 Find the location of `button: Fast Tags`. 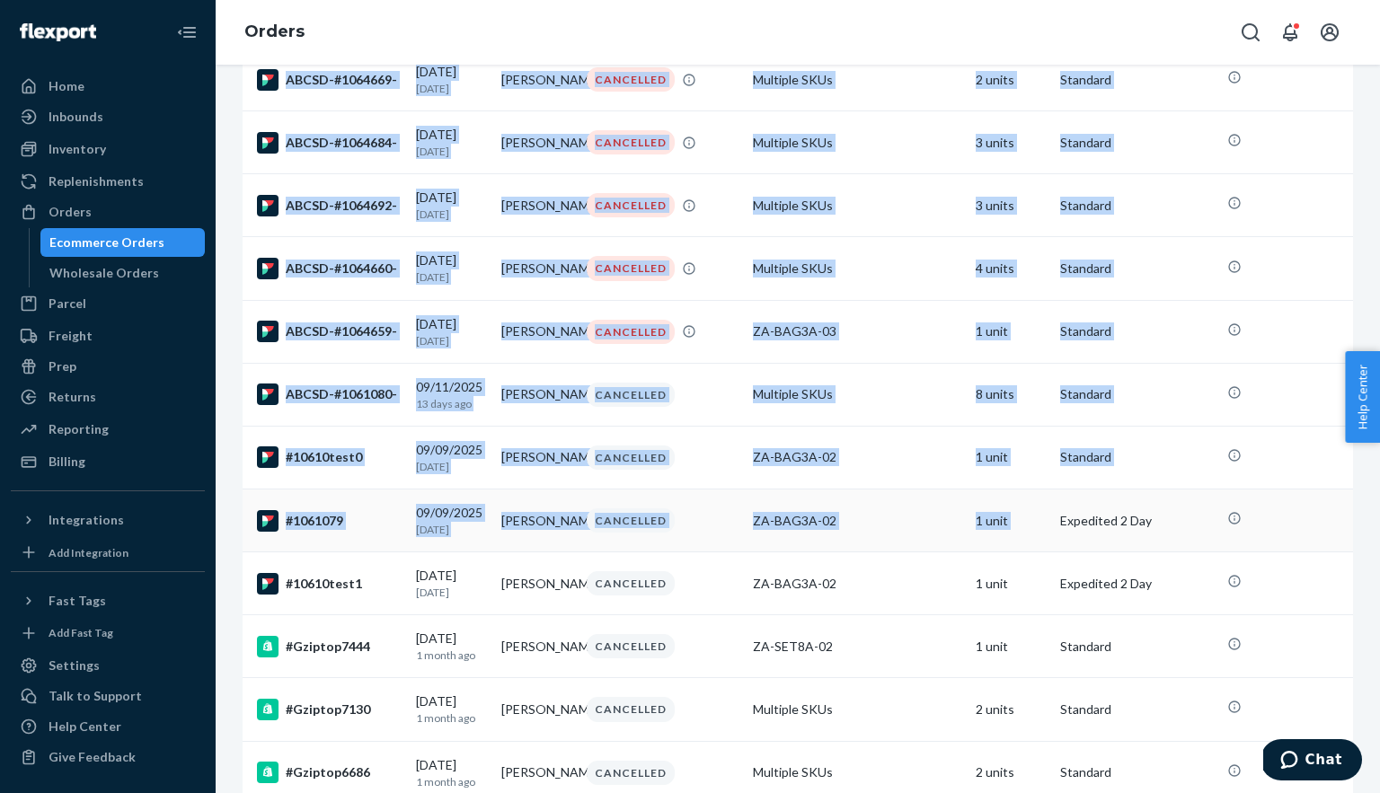

button: Fast Tags is located at coordinates (108, 601).